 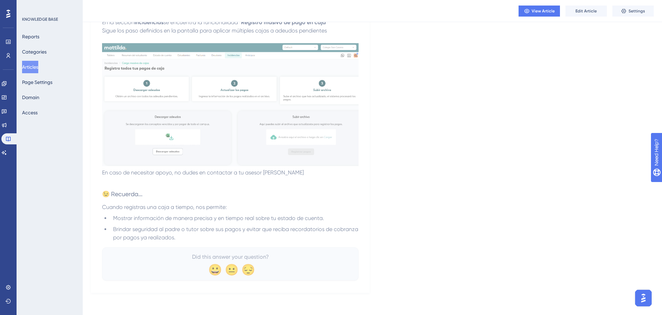 What do you see at coordinates (40, 19) in the screenshot?
I see `div: KNOWLEDGE BASE` at bounding box center [40, 19].